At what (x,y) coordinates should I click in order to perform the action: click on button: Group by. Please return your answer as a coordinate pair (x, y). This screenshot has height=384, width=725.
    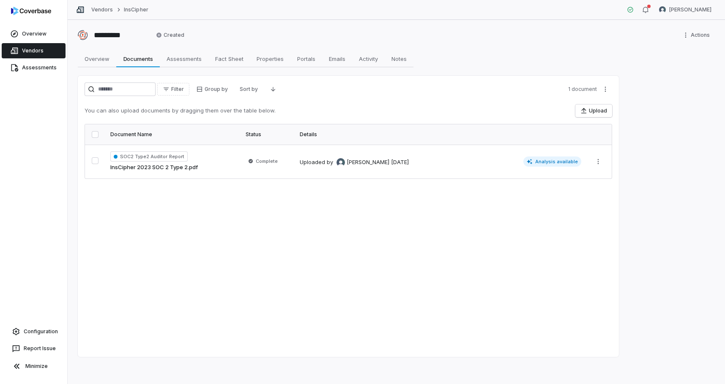
    Looking at the image, I should click on (212, 89).